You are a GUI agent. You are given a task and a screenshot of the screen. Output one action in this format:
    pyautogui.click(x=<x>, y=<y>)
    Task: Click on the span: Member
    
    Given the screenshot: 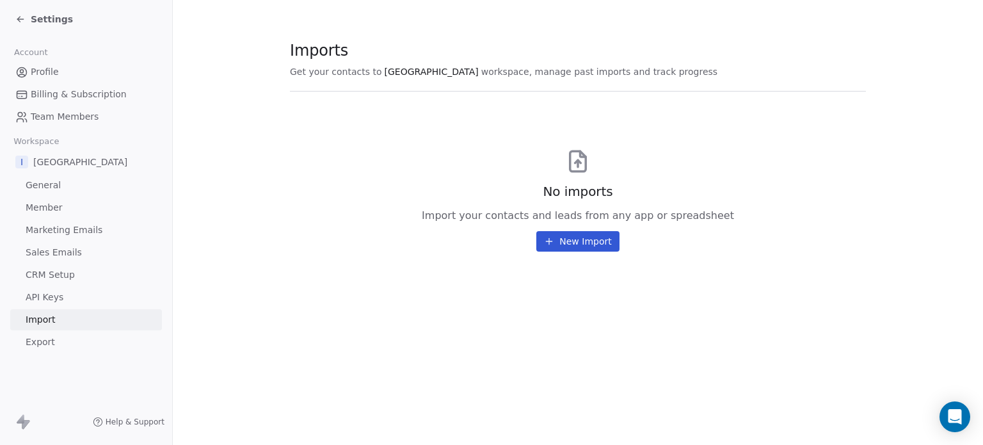 What is the action you would take?
    pyautogui.click(x=44, y=207)
    